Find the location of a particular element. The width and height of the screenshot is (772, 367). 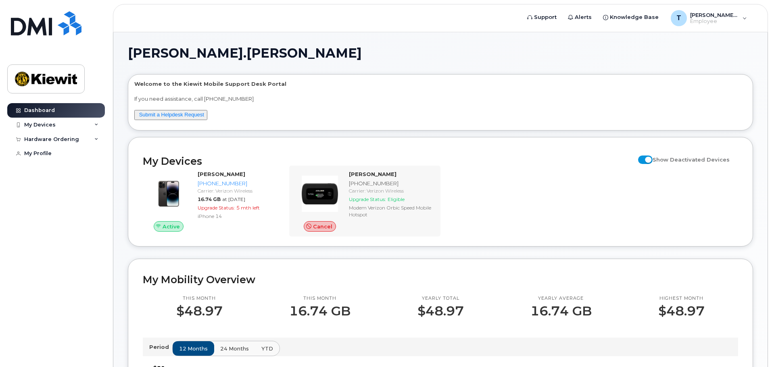

span: 24 months is located at coordinates (234, 349).